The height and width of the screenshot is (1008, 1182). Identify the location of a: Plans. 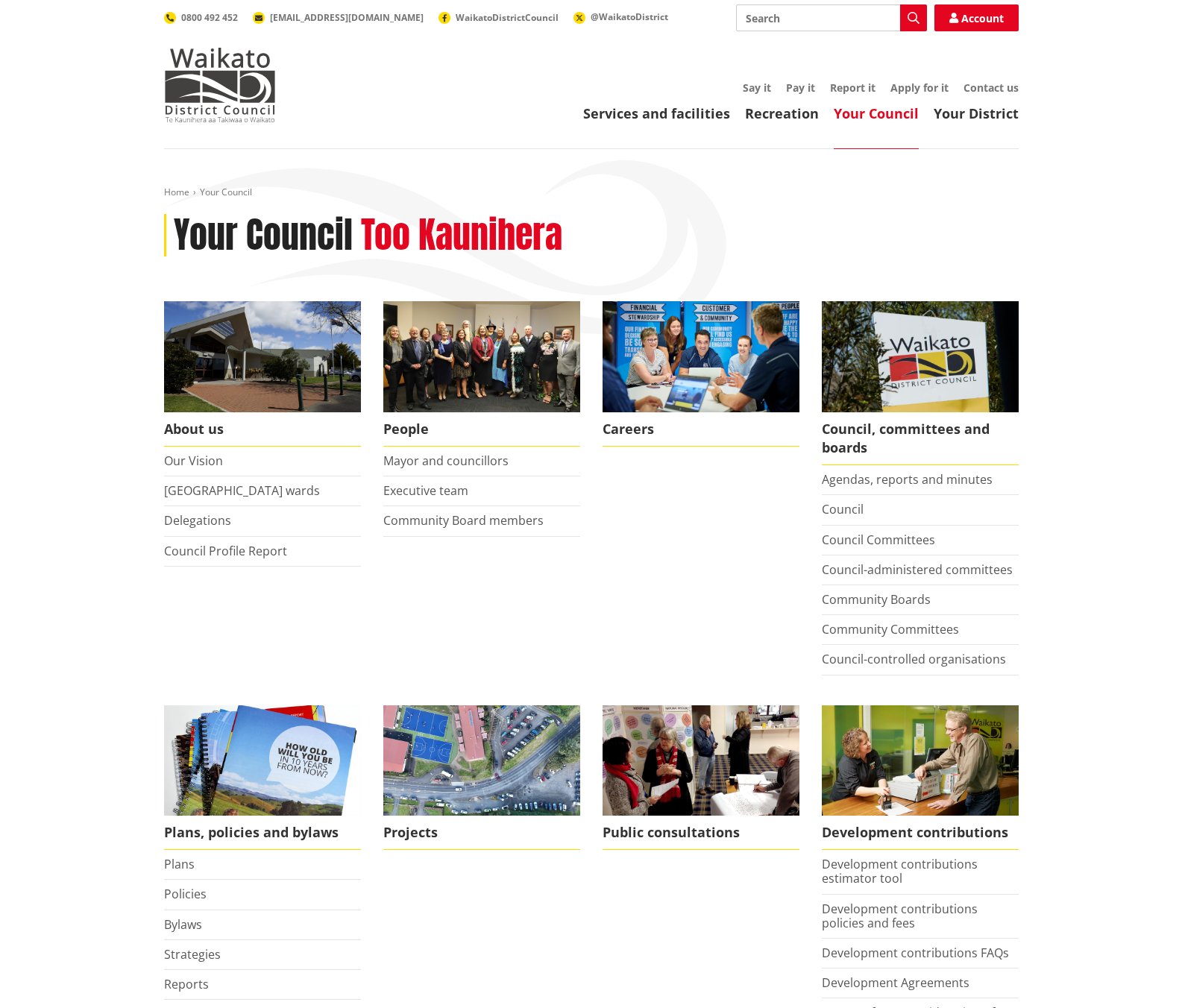
(179, 865).